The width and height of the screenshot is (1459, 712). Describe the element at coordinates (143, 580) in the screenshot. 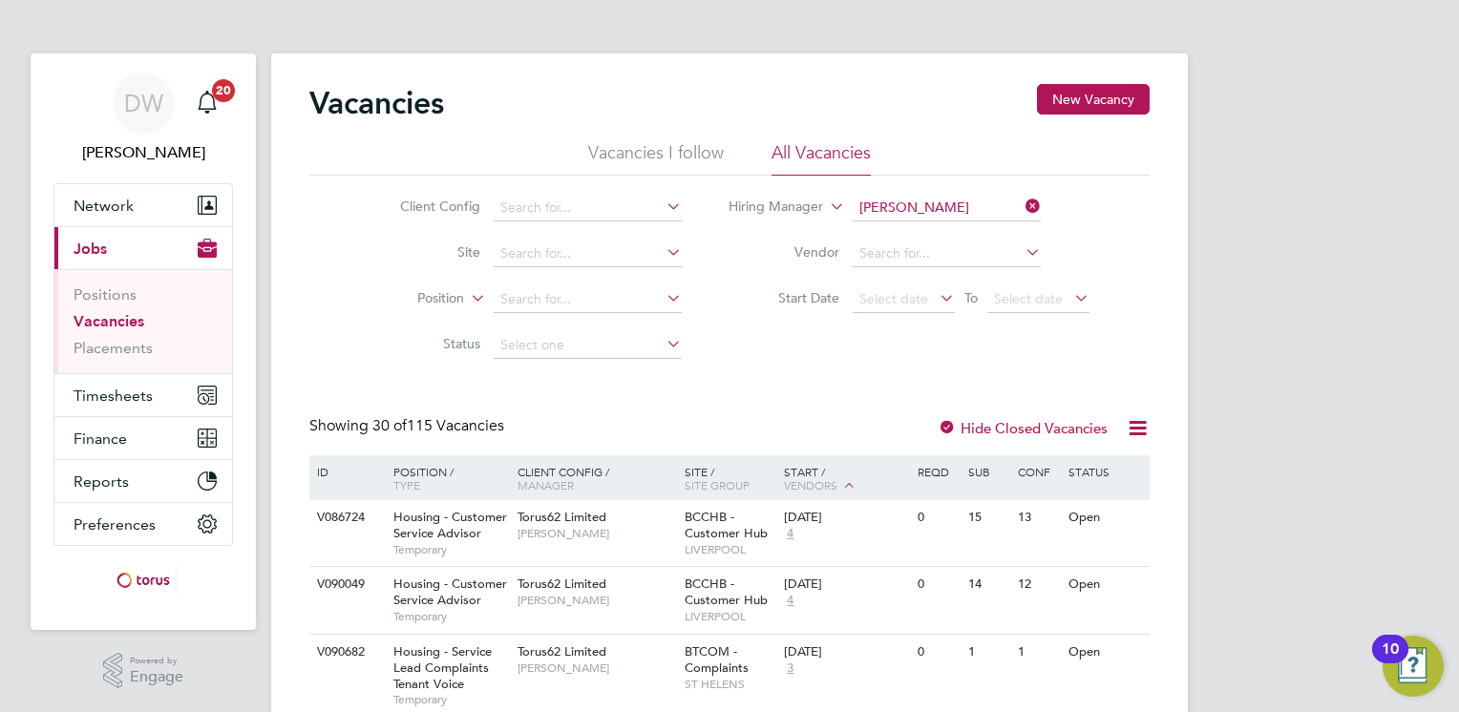

I see `img: torus-logo-retina.png` at that location.